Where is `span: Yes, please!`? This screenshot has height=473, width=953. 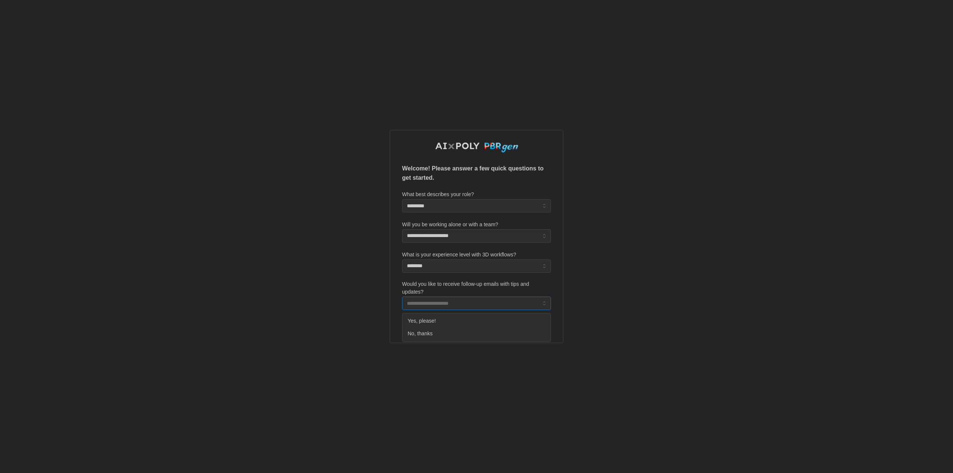
span: Yes, please! is located at coordinates (422, 321).